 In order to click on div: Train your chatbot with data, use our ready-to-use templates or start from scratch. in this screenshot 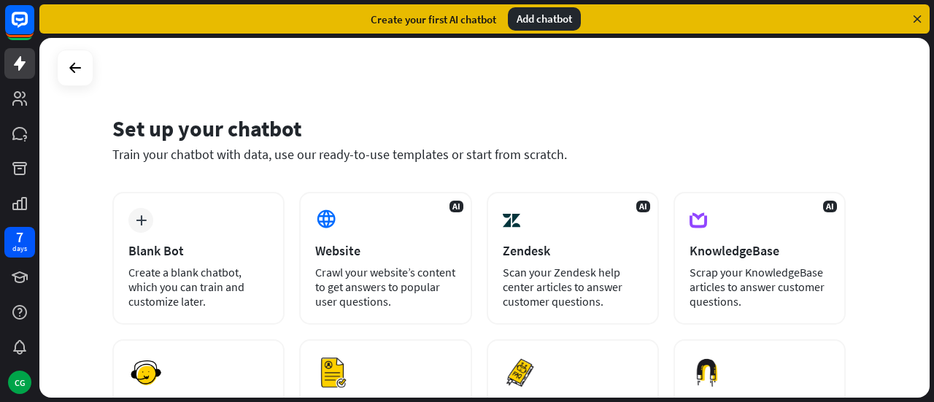, I will do `click(479, 154)`.